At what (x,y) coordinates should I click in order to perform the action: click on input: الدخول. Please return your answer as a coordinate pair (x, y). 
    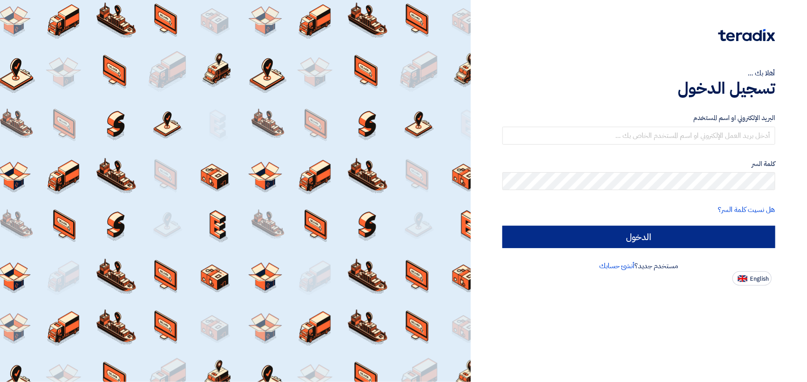
    Looking at the image, I should click on (639, 237).